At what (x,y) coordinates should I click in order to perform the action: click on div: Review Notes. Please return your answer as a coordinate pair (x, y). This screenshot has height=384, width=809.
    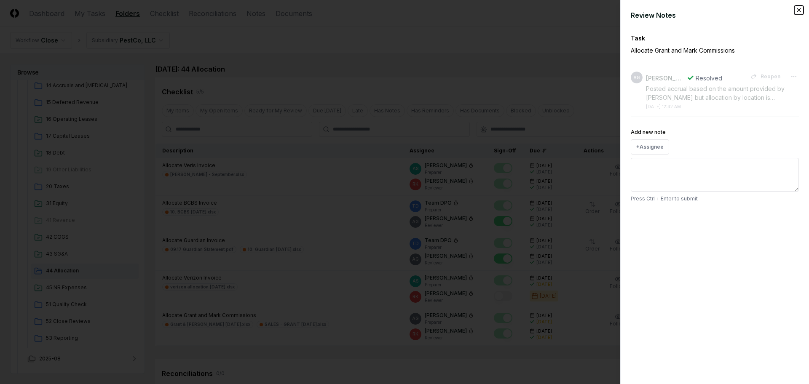
    Looking at the image, I should click on (714, 15).